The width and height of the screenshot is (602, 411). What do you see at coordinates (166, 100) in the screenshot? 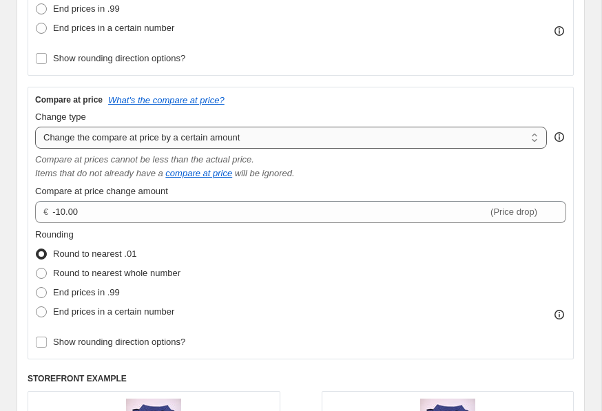
I see `i: What's the compare at price?` at bounding box center [166, 100].